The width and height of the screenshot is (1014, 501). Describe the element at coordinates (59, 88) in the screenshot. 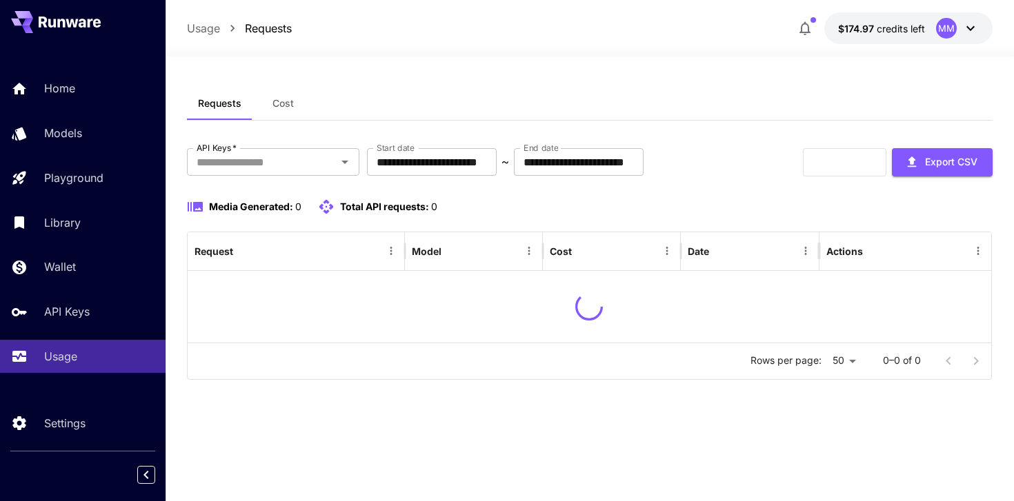

I see `p: Home` at that location.